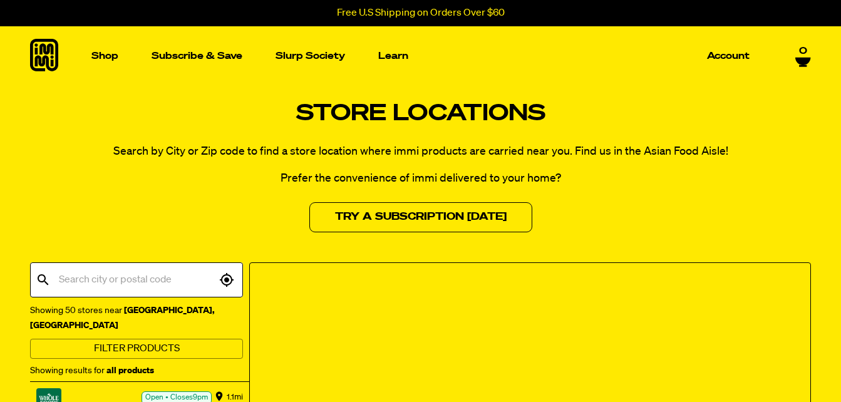 The width and height of the screenshot is (841, 402). What do you see at coordinates (420, 178) in the screenshot?
I see `p: Prefer the convenience of immi delivered to your home?` at bounding box center [420, 178].